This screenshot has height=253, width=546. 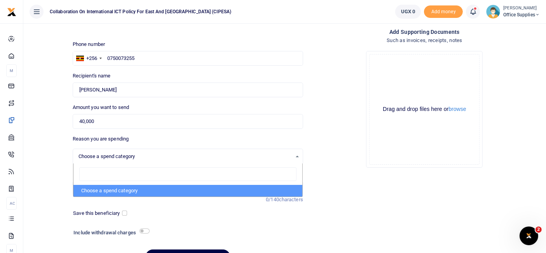 What do you see at coordinates (185, 156) in the screenshot?
I see `span: Choose a spend category` at bounding box center [185, 156].